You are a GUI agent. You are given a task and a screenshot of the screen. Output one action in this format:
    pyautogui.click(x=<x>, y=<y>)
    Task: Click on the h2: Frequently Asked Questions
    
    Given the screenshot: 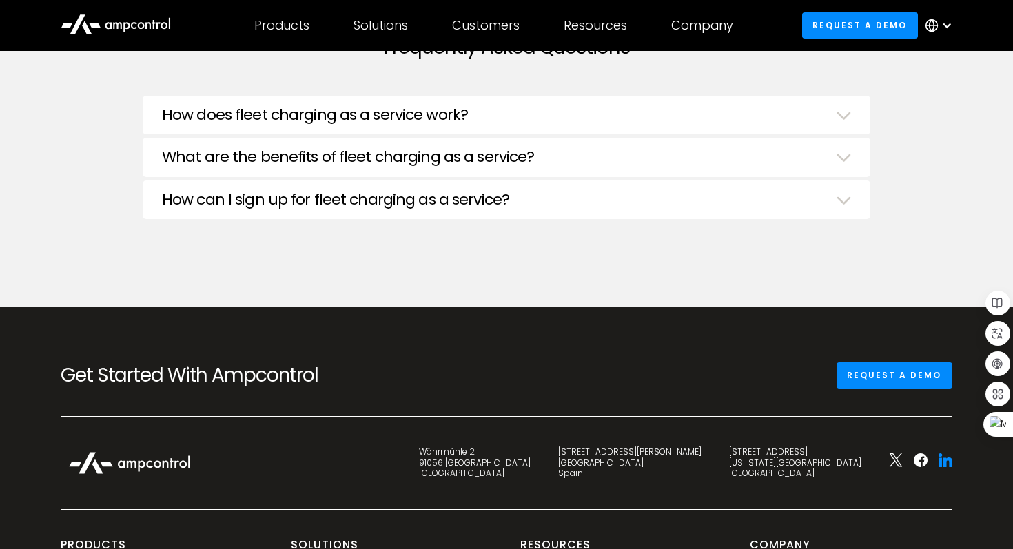 What is the action you would take?
    pyautogui.click(x=507, y=48)
    